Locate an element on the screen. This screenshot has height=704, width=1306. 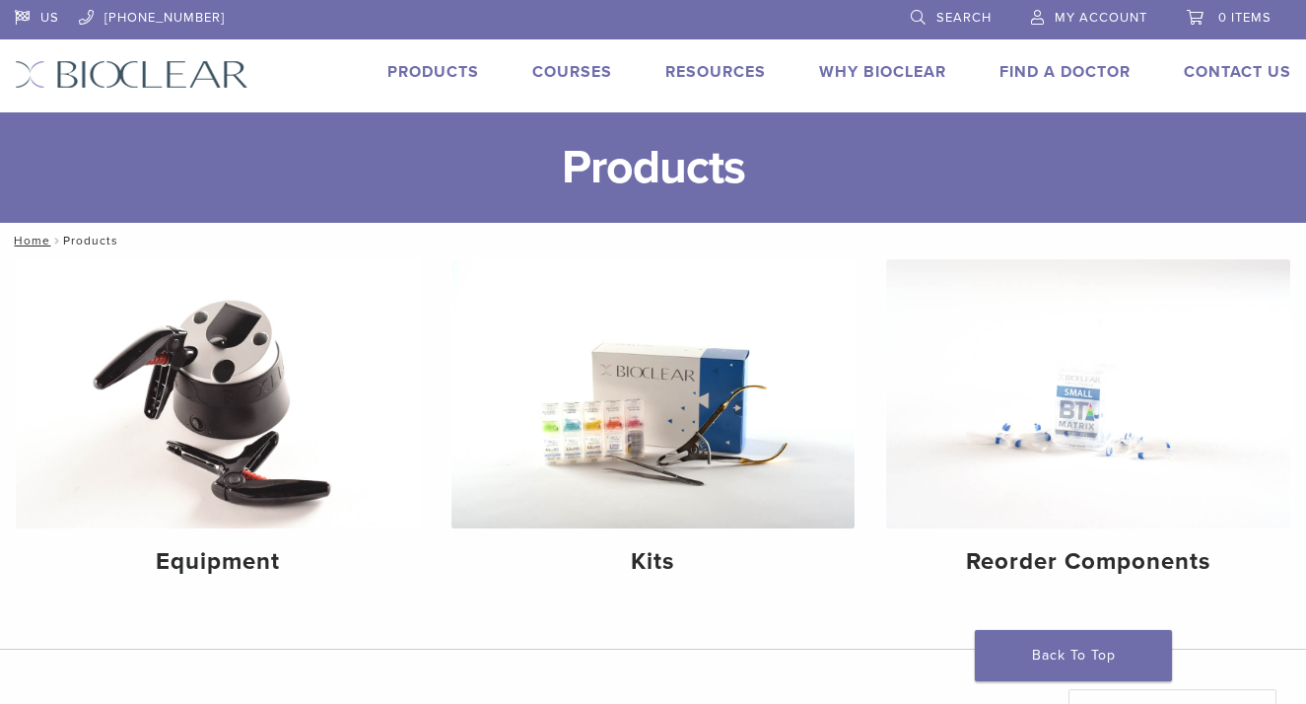
a: Back To Top is located at coordinates (1074, 656).